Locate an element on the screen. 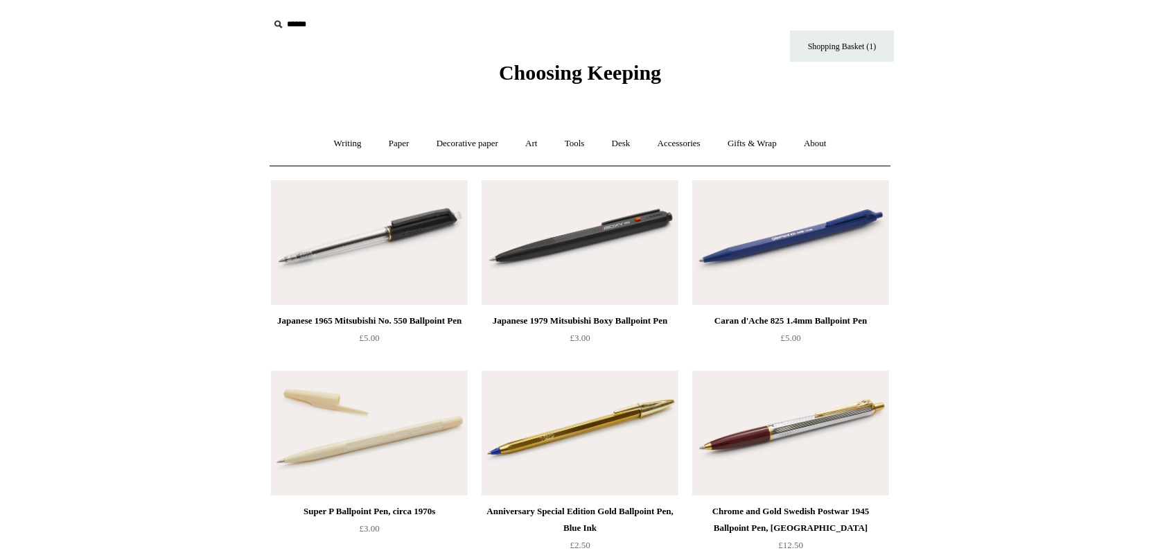 The width and height of the screenshot is (1160, 553). a: Caran d'Ache 825 1.4mm Ballpoint Pen £5.00 is located at coordinates (791, 341).